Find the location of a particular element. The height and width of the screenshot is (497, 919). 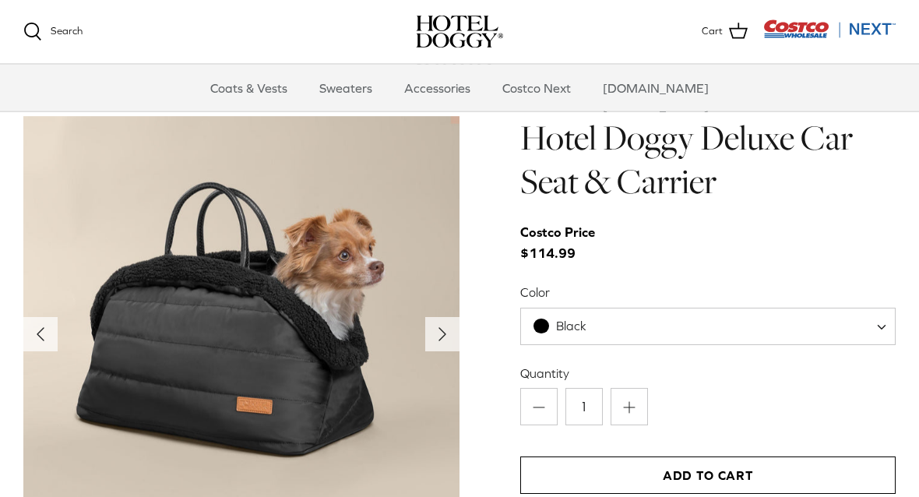

a: Cart is located at coordinates (724, 32).